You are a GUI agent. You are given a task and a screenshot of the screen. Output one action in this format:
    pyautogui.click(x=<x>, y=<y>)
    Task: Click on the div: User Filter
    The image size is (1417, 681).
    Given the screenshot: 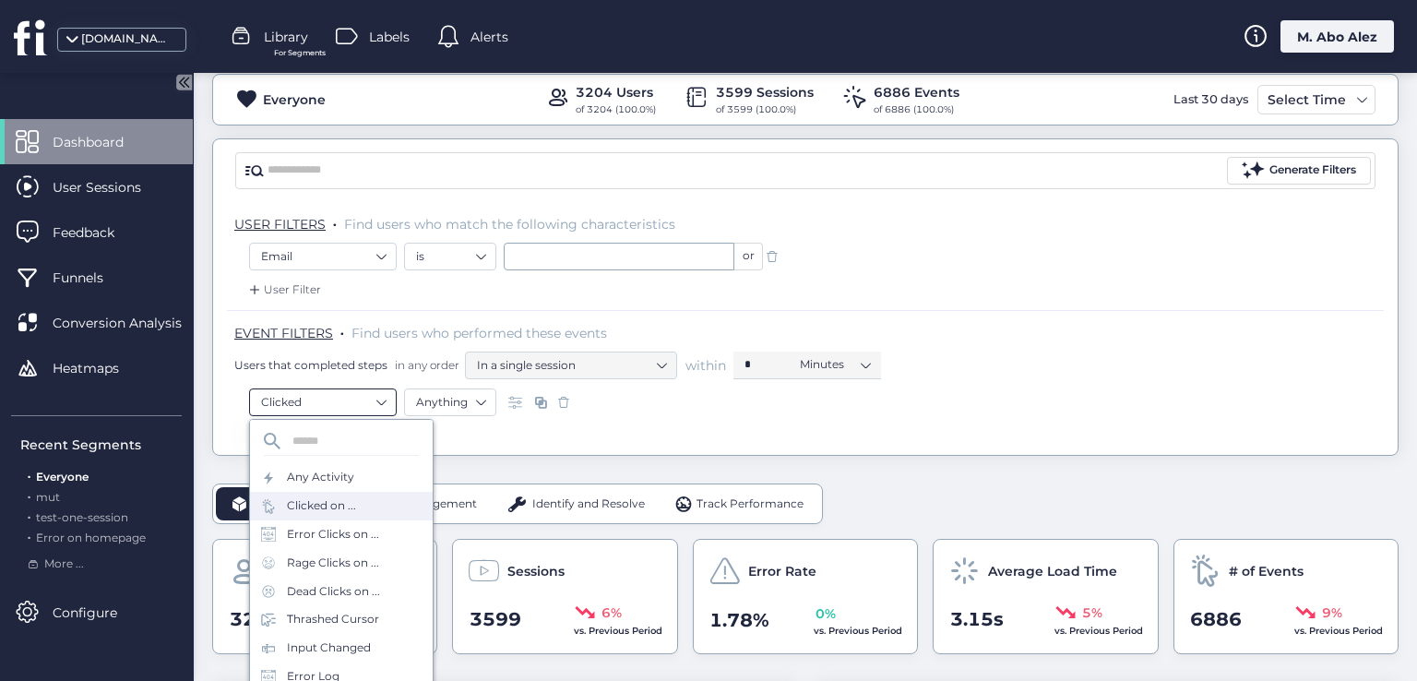 What is the action you would take?
    pyautogui.click(x=283, y=290)
    